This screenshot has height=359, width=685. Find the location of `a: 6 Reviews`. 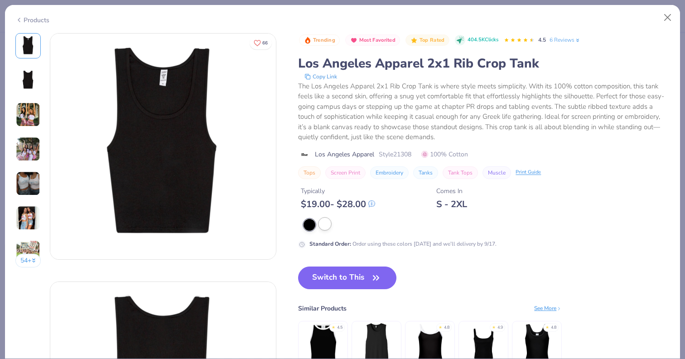

a: 6 Reviews is located at coordinates (565, 40).